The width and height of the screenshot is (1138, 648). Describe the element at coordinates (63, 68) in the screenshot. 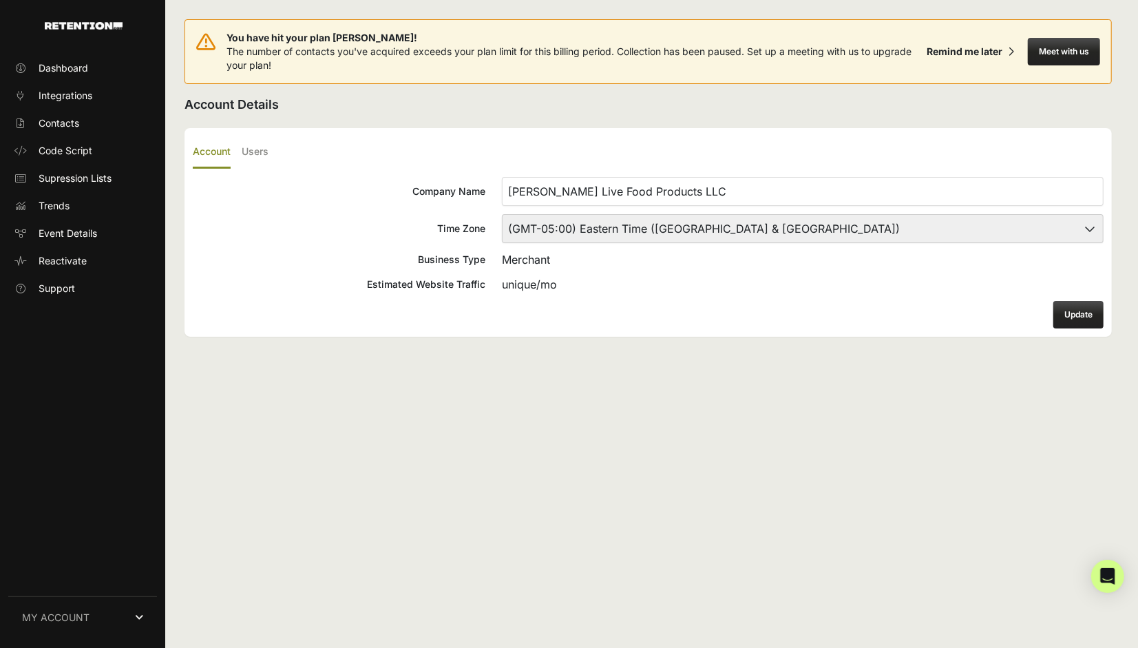

I see `span: Dashboard` at that location.